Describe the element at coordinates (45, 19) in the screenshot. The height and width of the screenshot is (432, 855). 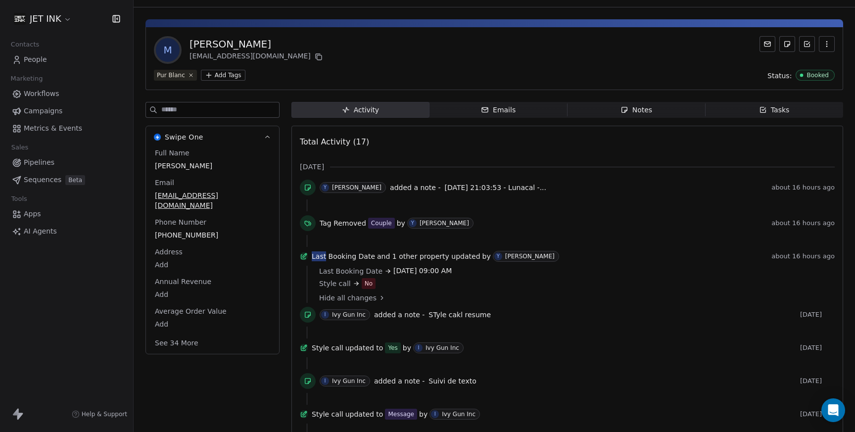
I see `span: JET INK` at that location.